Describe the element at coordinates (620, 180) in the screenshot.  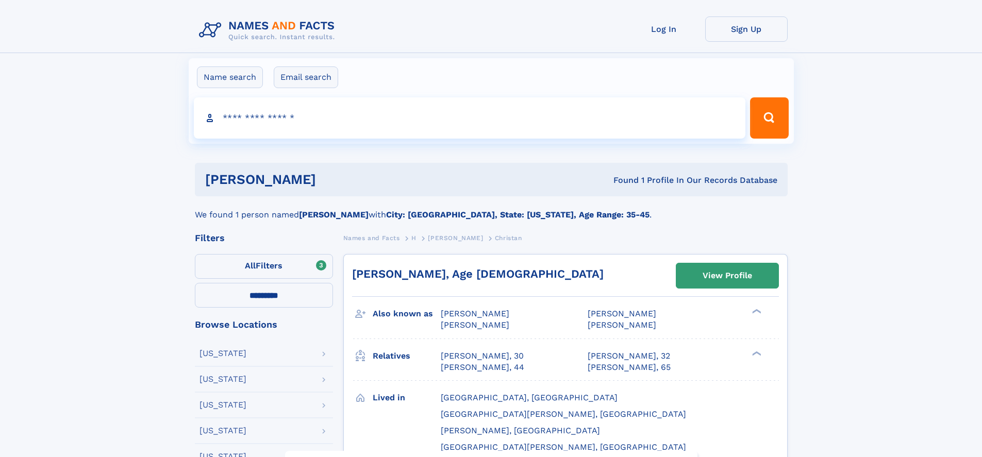
I see `div: Found 1 Profile In Our Records Database` at that location.